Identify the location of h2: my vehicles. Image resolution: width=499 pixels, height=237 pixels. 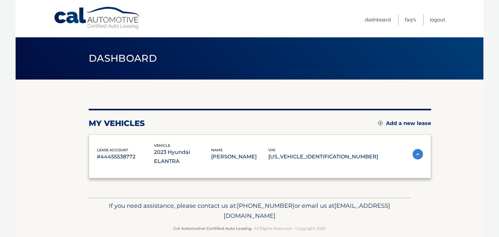
(117, 123).